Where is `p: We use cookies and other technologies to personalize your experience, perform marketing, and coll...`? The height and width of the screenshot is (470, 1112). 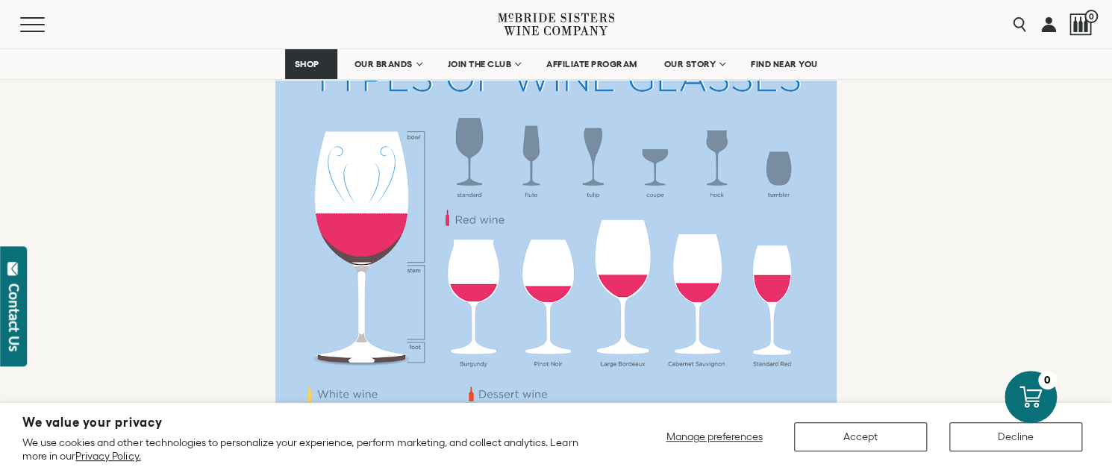
p: We use cookies and other technologies to personalize your experience, perform marketing, and coll... is located at coordinates (313, 449).